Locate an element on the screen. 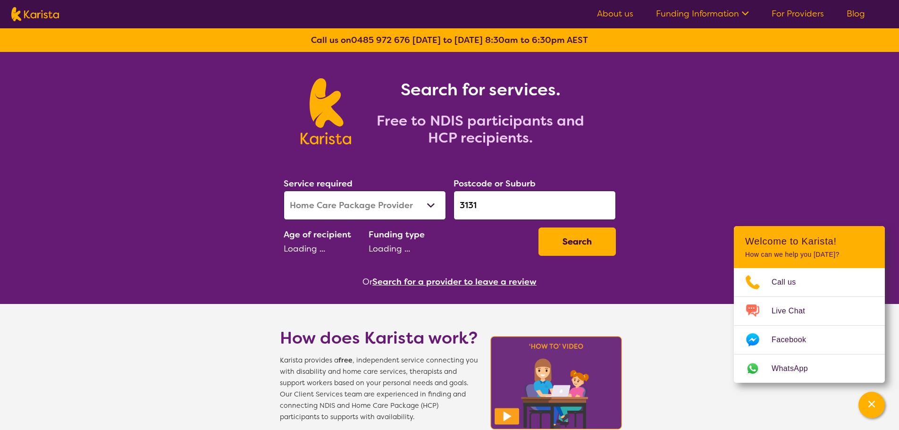  h1: How does Karista work? is located at coordinates (379, 338).